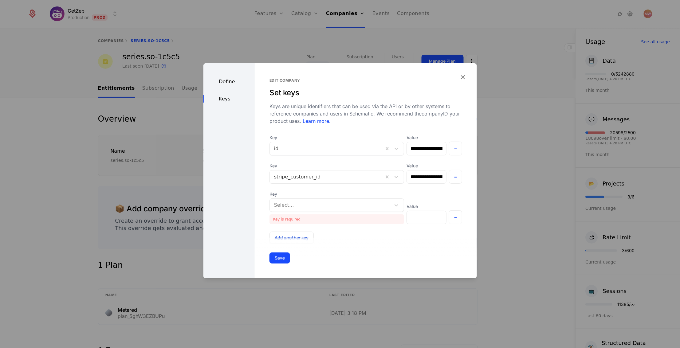  Describe the element at coordinates (279, 258) in the screenshot. I see `button: Save` at that location.